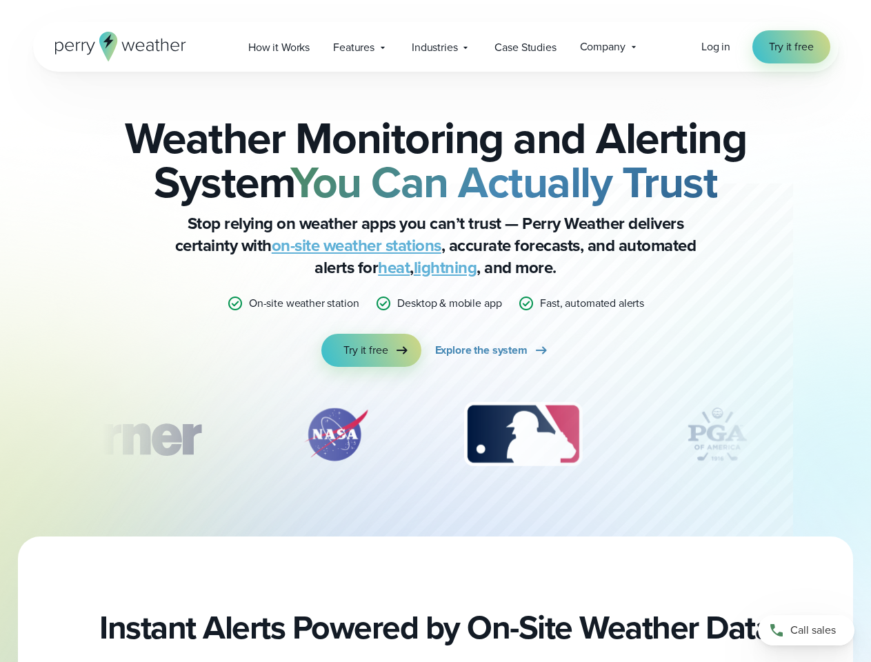  I want to click on img: MLB.svg, so click(523, 434).